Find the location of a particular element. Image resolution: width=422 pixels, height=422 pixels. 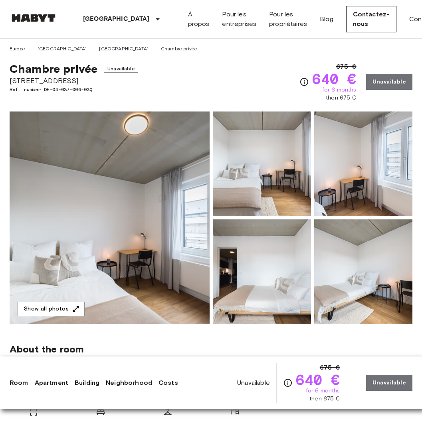

a: Room is located at coordinates (19, 383).